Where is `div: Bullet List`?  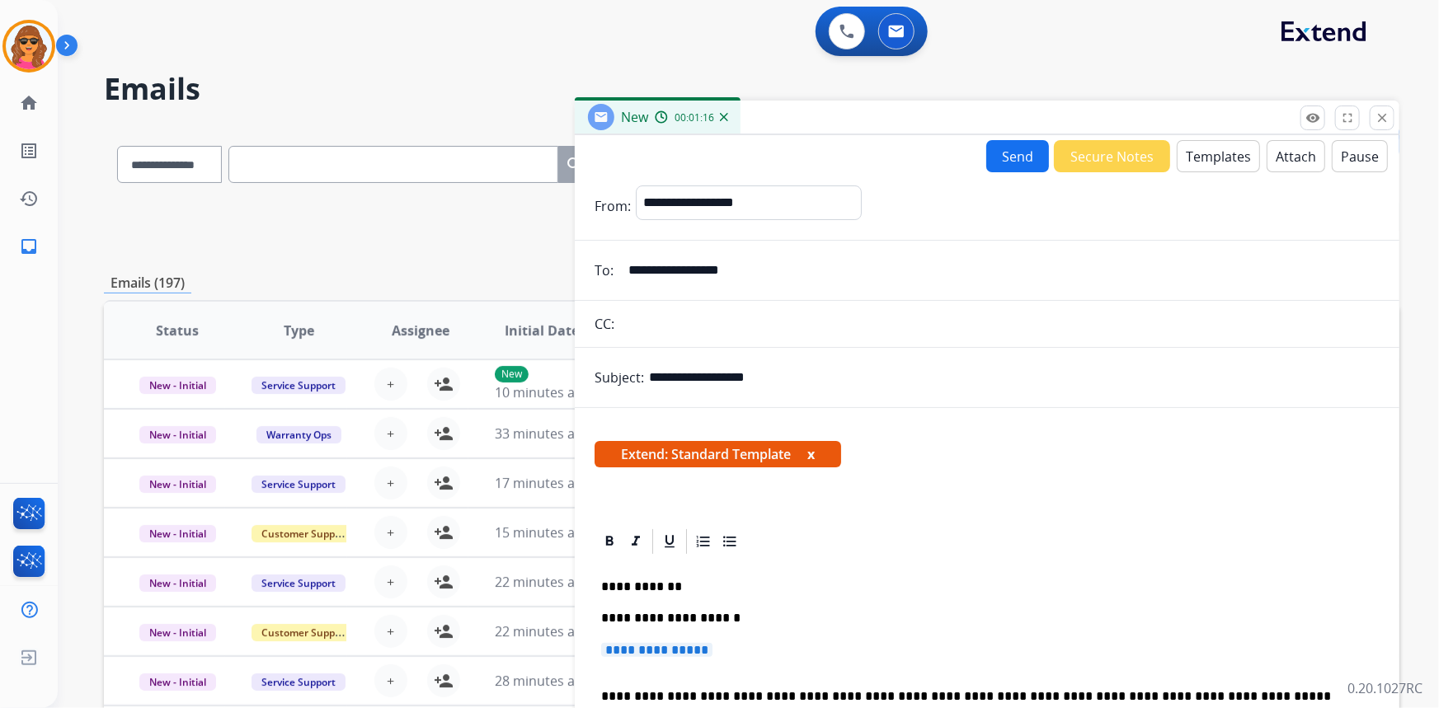 div: Bullet List is located at coordinates (730, 542).